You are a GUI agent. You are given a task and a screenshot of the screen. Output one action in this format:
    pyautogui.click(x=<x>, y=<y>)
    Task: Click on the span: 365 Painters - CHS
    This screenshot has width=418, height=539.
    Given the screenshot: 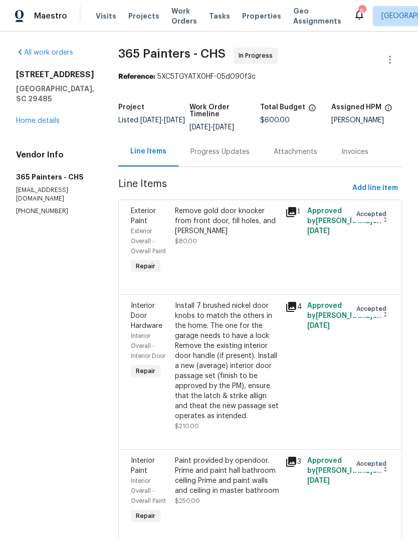 What is the action you would take?
    pyautogui.click(x=172, y=54)
    